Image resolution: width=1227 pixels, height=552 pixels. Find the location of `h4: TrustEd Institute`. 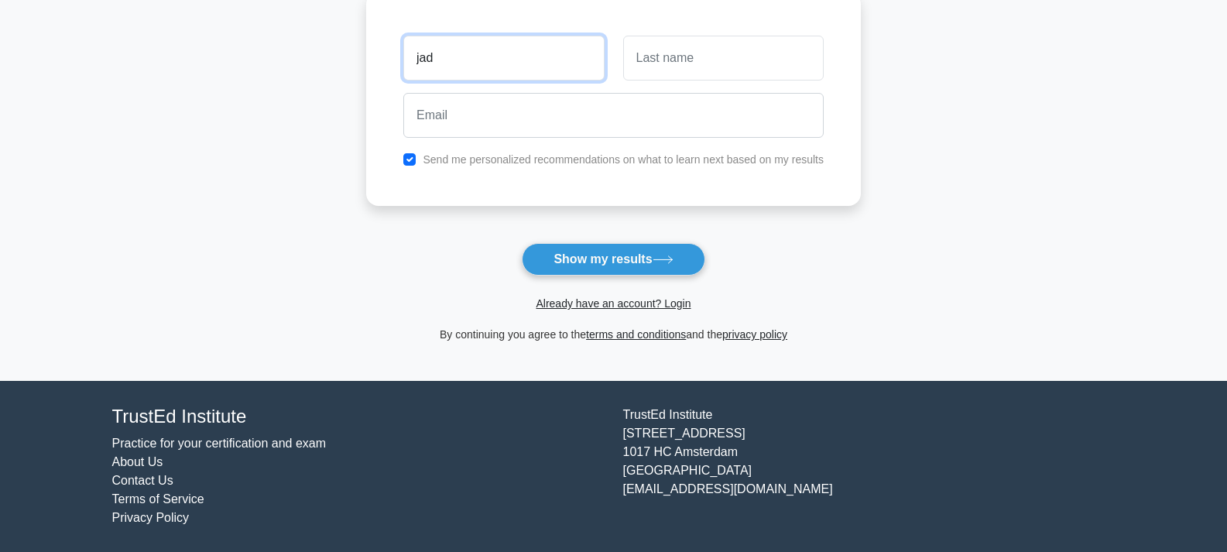

h4: TrustEd Institute is located at coordinates (358, 416).